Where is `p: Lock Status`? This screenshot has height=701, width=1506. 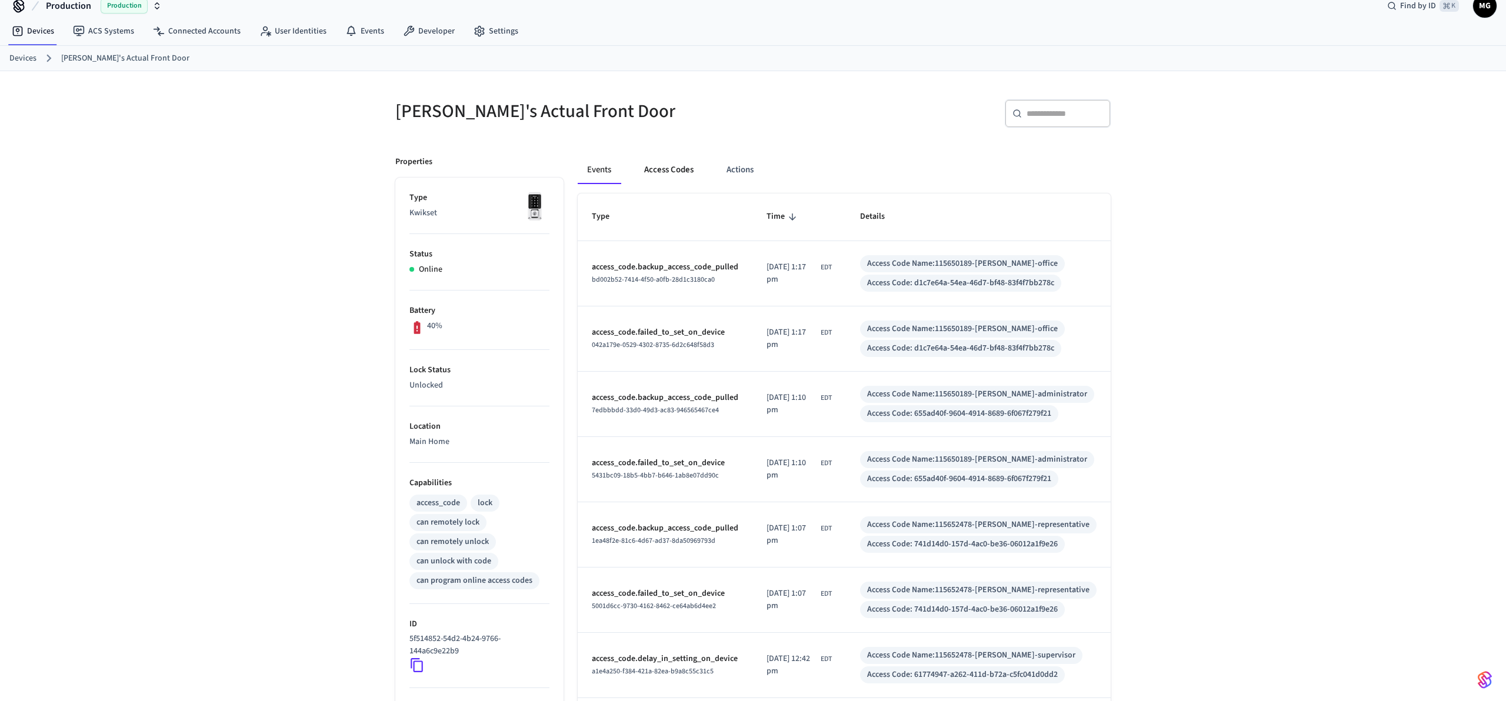 p: Lock Status is located at coordinates (479, 370).